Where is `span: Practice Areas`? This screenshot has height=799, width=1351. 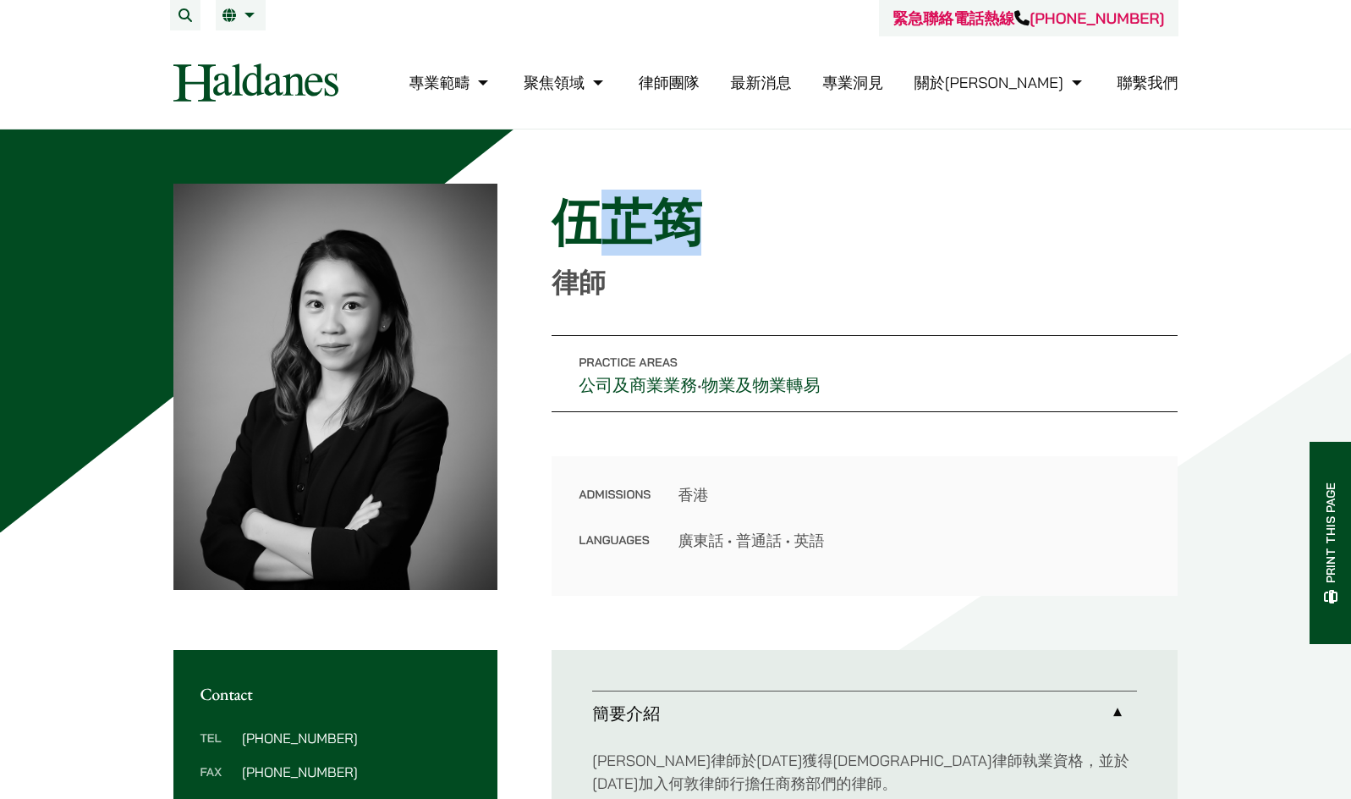 span: Practice Areas is located at coordinates (628, 362).